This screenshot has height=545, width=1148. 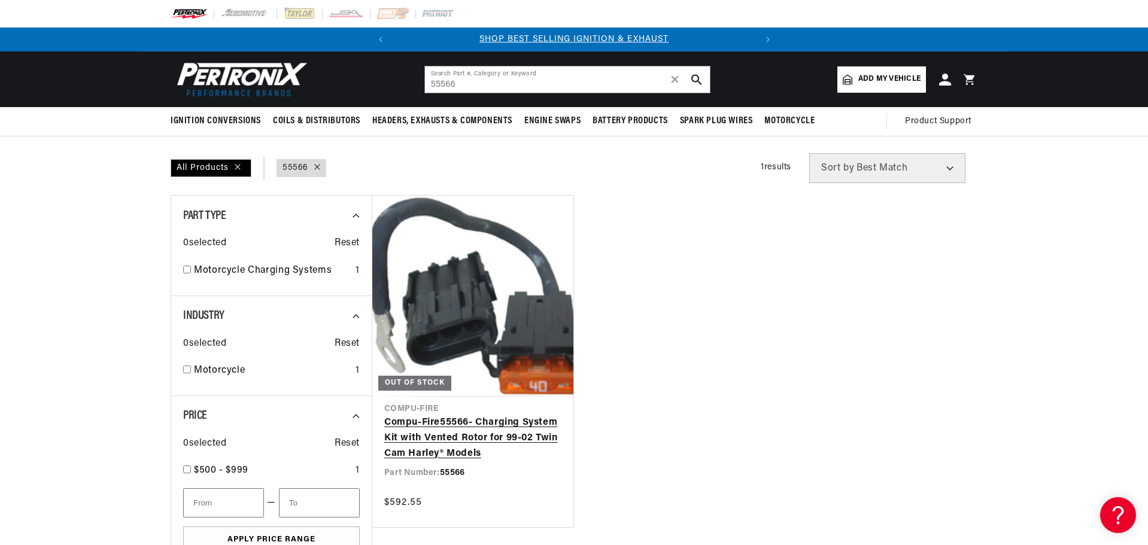 What do you see at coordinates (442, 121) in the screenshot?
I see `span: Headers, Exhausts & Components` at bounding box center [442, 121].